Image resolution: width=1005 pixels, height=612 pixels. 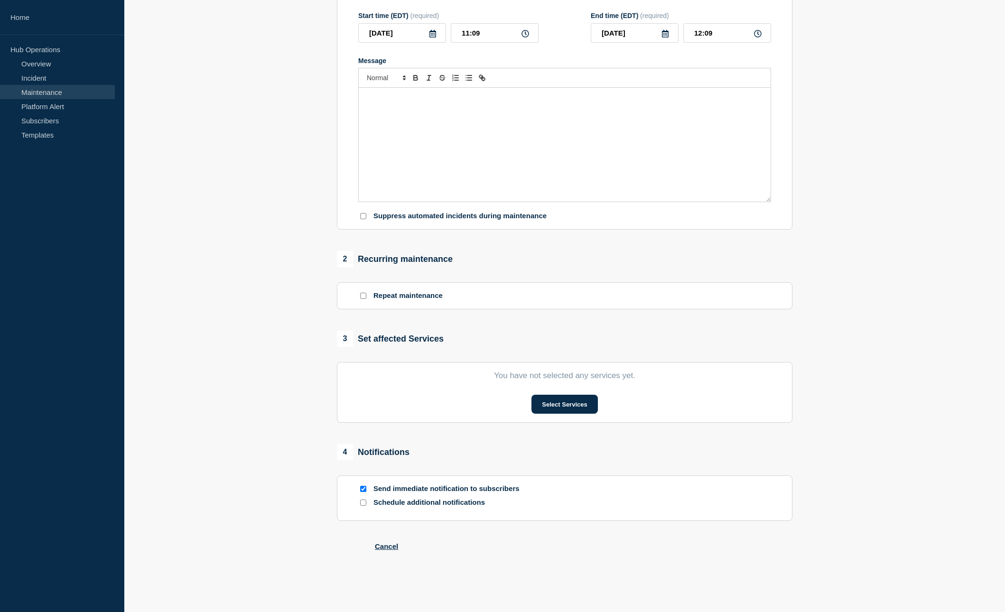 What do you see at coordinates (386, 78) in the screenshot?
I see `span: Font size` at bounding box center [386, 78].